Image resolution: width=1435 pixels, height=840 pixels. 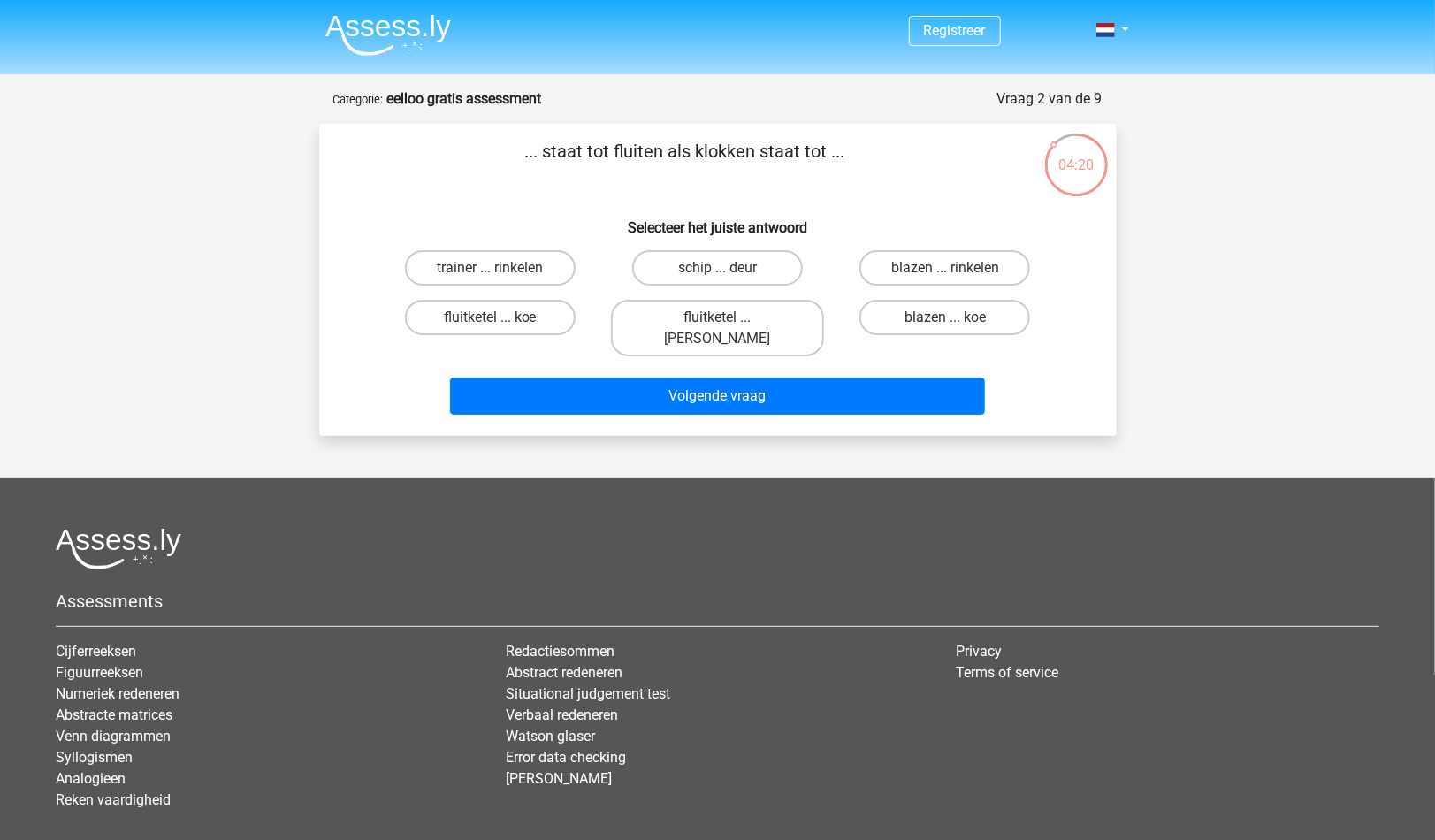 I want to click on strong: eelloo gratis assessment, so click(x=464, y=98).